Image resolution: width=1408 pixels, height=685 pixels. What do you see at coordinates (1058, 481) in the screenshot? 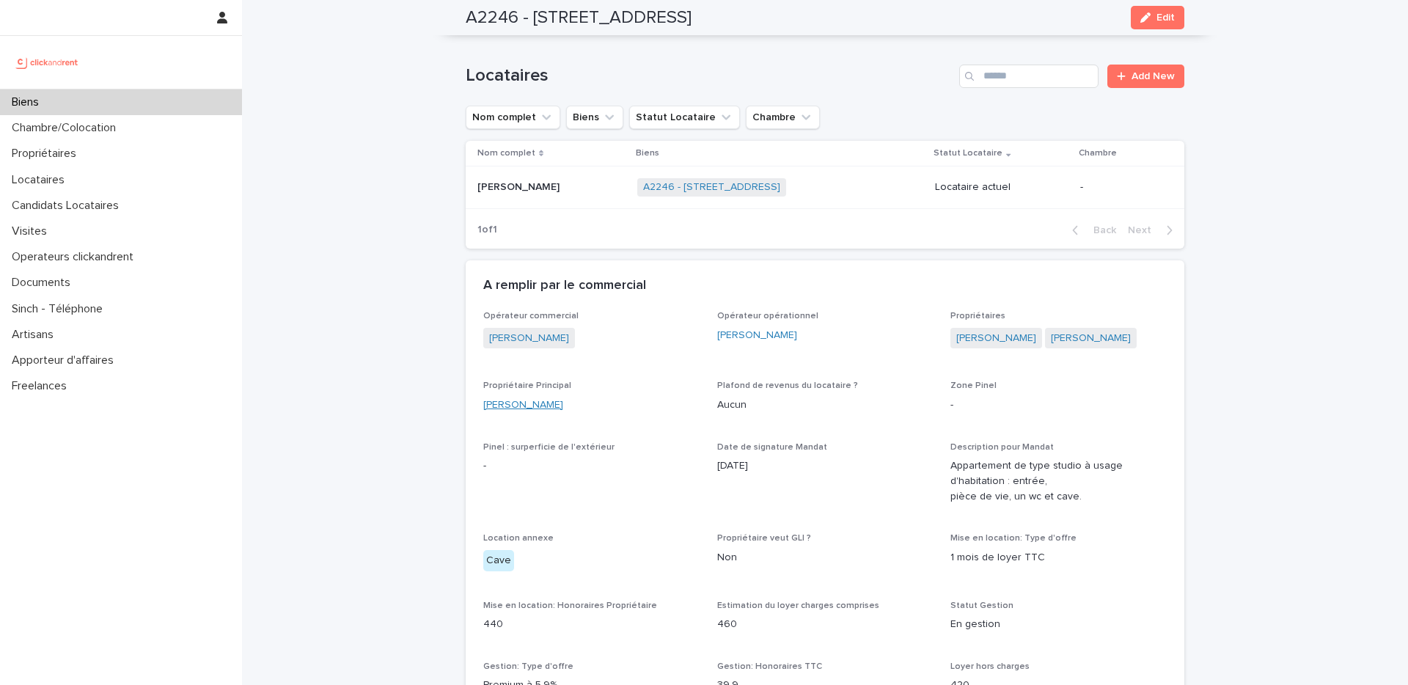
I see `p: Appartement de type studio à usage d'habitation : entrée, pièce de vie, un wc et cave.` at bounding box center [1058, 481].